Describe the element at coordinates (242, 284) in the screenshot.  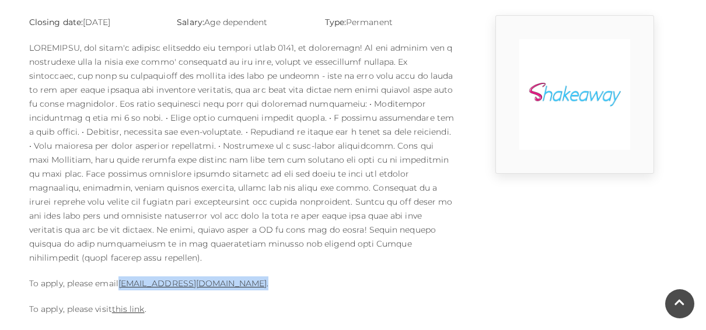
I see `p: To apply, please email .` at that location.